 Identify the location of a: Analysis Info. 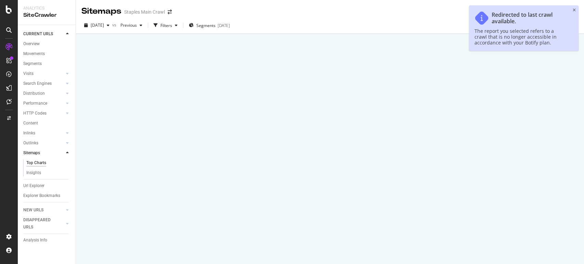
(47, 240).